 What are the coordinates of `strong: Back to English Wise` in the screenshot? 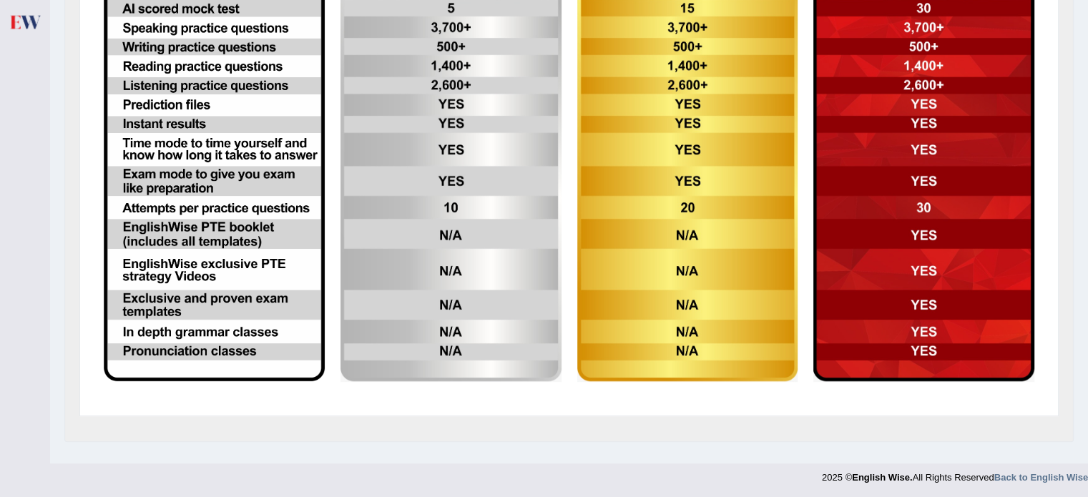 It's located at (1041, 477).